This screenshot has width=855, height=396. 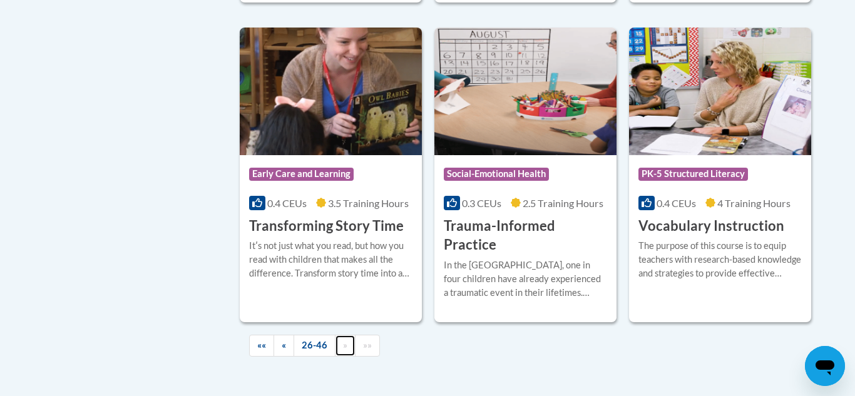 I want to click on span: 3.5 Training Hours, so click(x=368, y=203).